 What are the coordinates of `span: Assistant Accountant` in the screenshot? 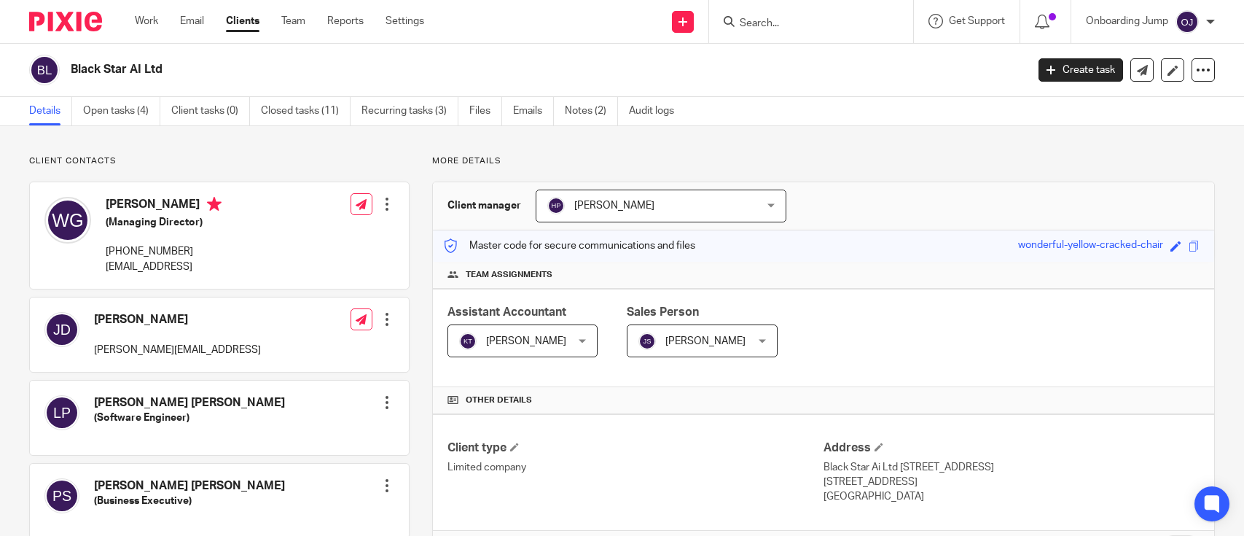 It's located at (507, 312).